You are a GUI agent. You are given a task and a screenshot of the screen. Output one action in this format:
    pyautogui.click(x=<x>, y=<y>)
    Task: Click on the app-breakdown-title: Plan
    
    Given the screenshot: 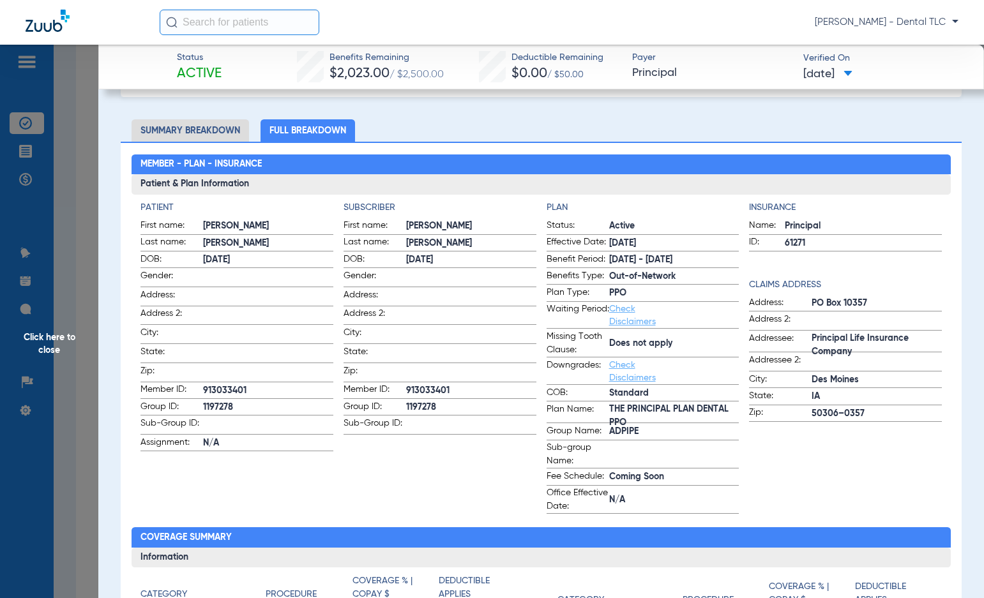 What is the action you would take?
    pyautogui.click(x=643, y=207)
    